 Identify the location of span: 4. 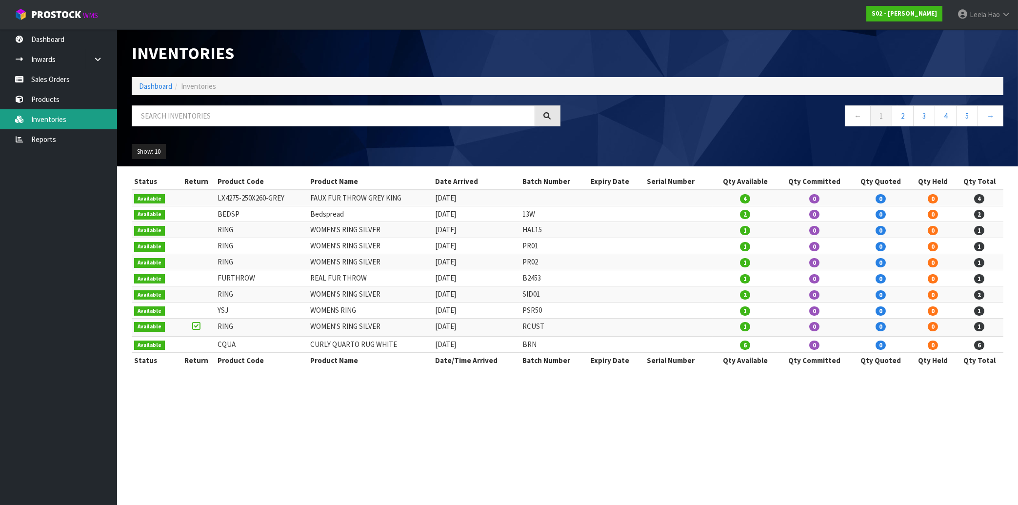
(745, 199).